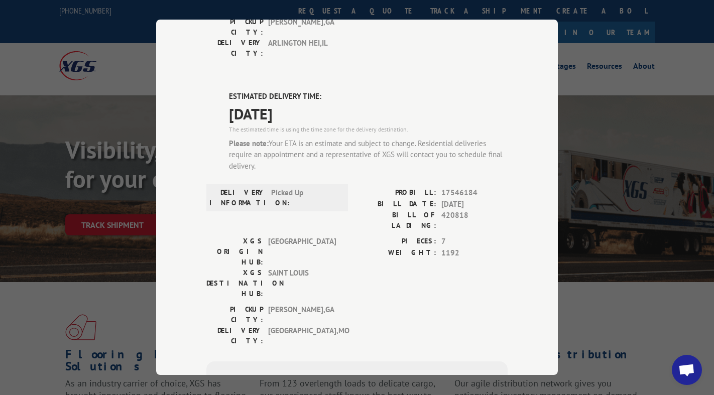 Image resolution: width=714 pixels, height=395 pixels. What do you see at coordinates (357, 381) in the screenshot?
I see `div: Subscribe to alerts` at bounding box center [357, 381].